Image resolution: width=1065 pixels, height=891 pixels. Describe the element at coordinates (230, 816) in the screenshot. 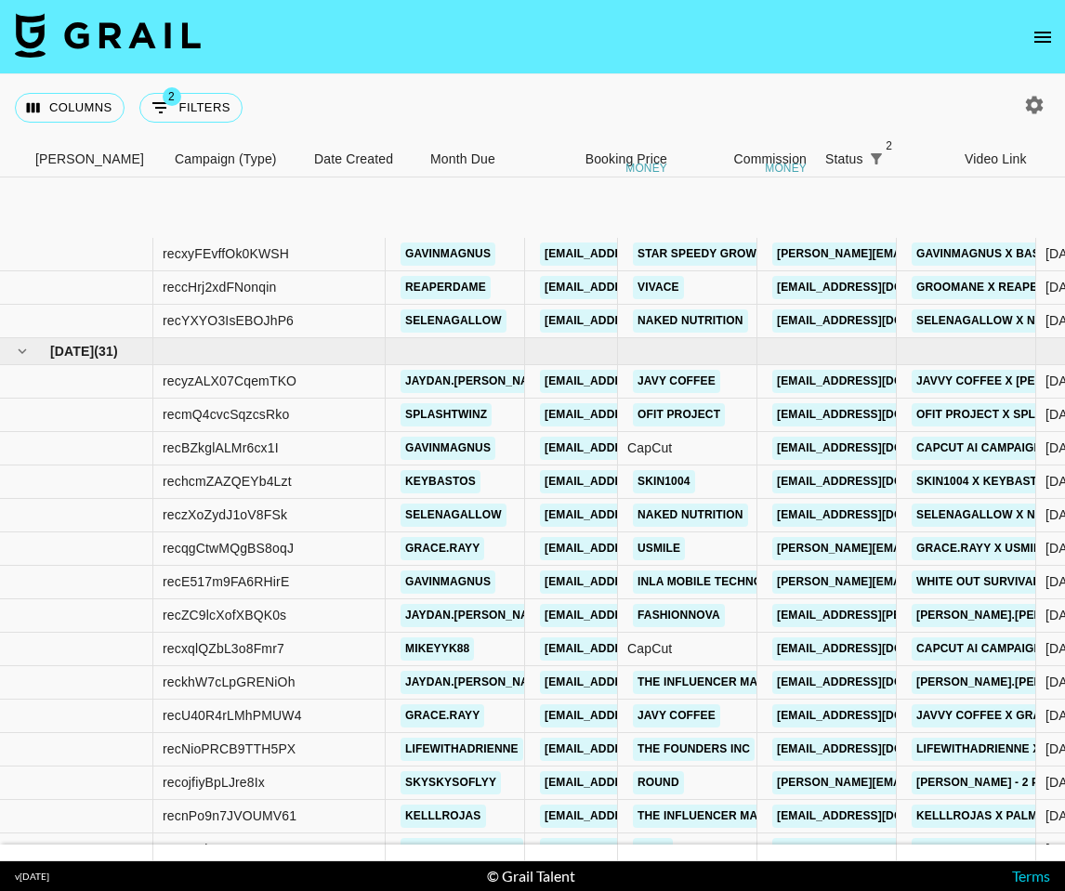

I see `div: recnPo9n7JVOUMV61` at that location.